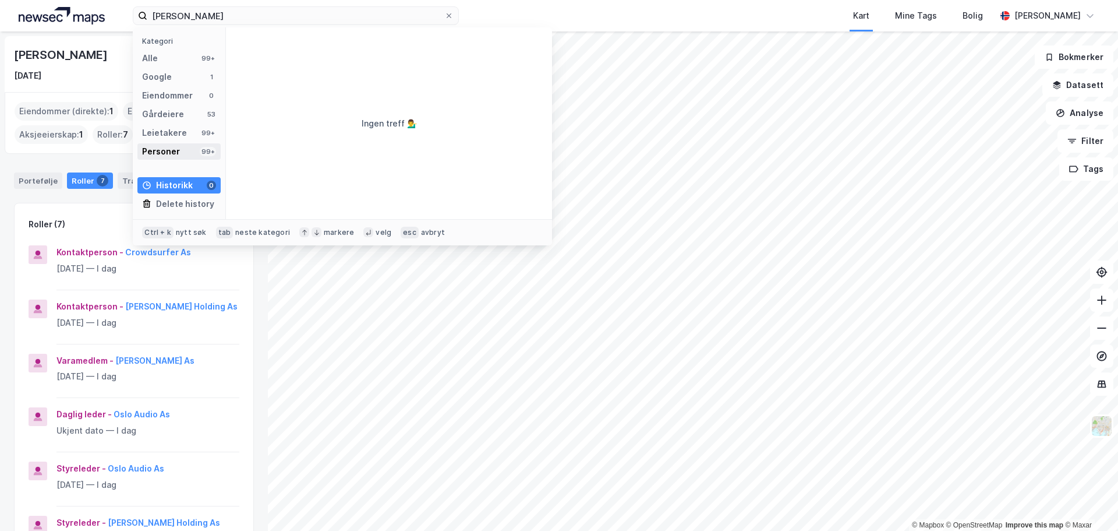 Image resolution: width=1118 pixels, height=531 pixels. What do you see at coordinates (973, 16) in the screenshot?
I see `div: Bolig` at bounding box center [973, 16].